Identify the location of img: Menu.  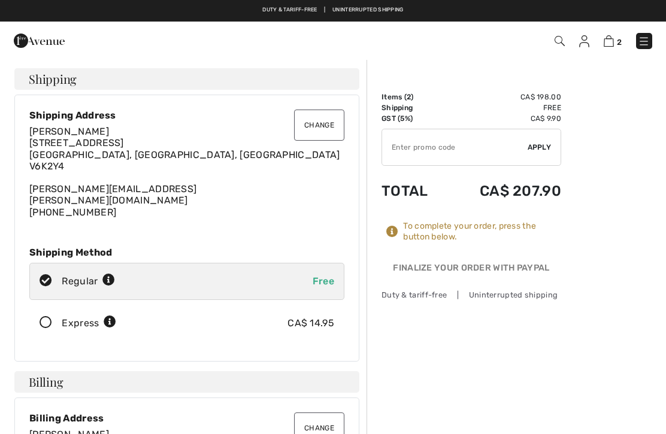
(644, 41).